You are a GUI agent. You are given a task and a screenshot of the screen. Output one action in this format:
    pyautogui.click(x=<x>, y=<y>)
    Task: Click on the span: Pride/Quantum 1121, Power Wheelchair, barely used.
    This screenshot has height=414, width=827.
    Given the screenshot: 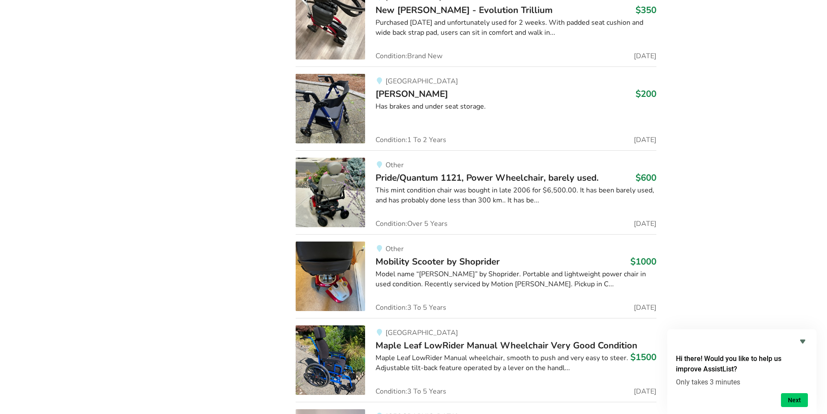 What is the action you would take?
    pyautogui.click(x=487, y=178)
    